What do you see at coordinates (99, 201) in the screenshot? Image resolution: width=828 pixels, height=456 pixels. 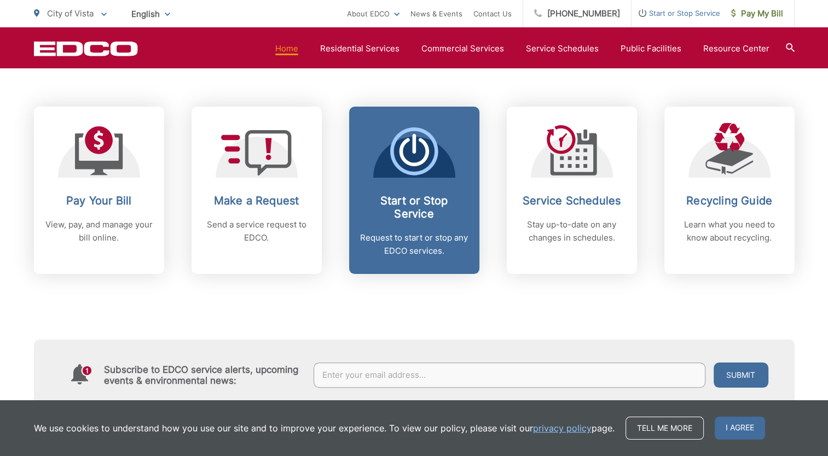 I see `h2: Pay Your Bill` at bounding box center [99, 201].